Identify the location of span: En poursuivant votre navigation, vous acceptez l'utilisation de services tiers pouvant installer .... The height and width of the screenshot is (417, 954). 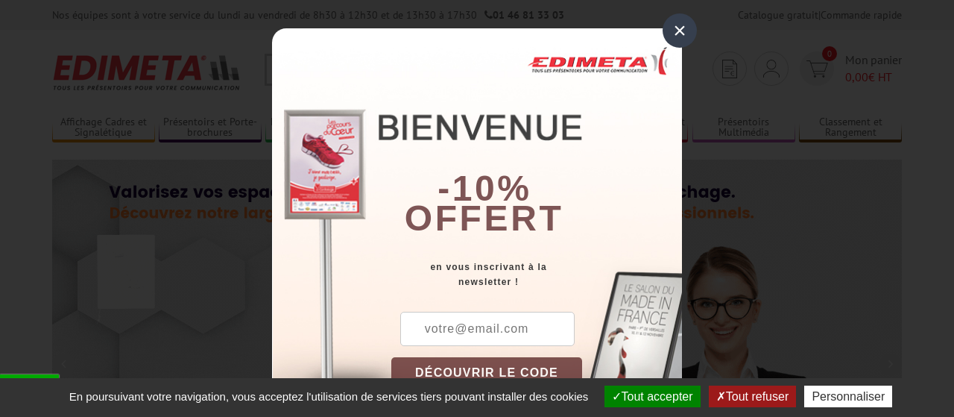
(329, 396).